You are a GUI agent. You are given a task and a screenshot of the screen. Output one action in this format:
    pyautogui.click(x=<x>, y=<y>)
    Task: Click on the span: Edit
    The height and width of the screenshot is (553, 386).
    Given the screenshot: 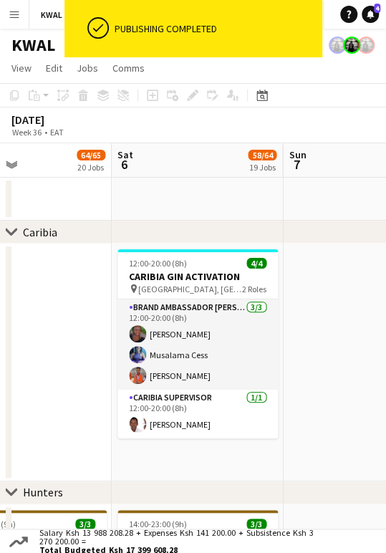 What is the action you would take?
    pyautogui.click(x=54, y=68)
    